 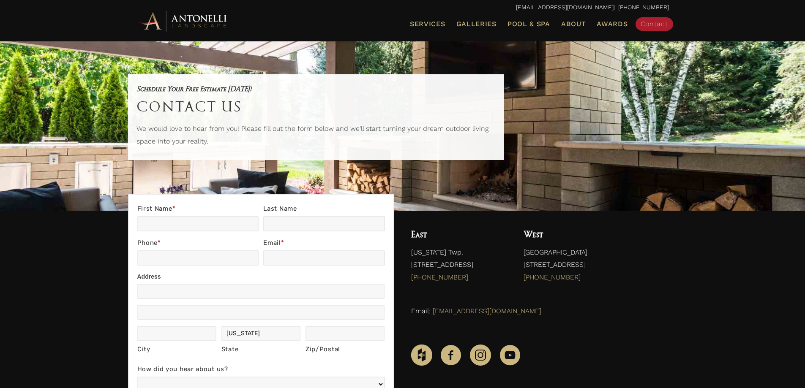 I want to click on h1: Contact Us, so click(x=316, y=106).